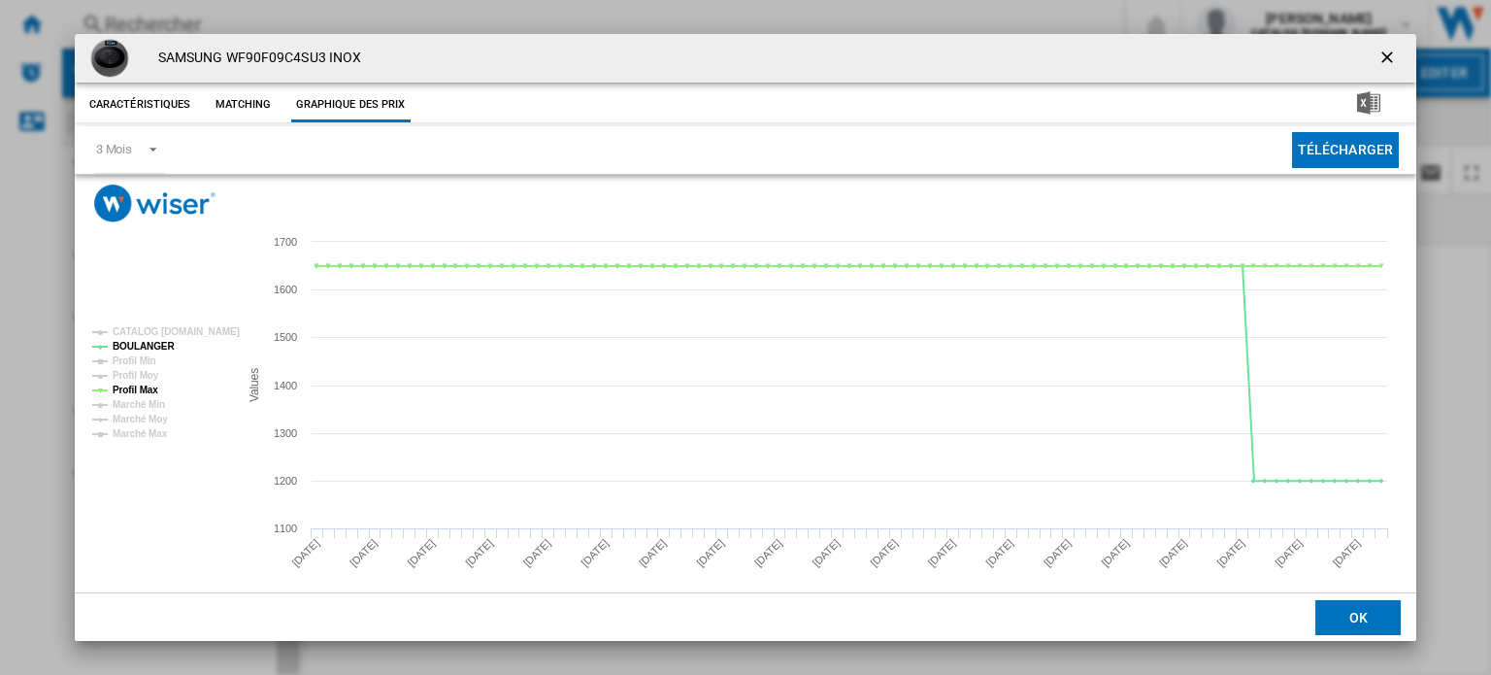 The image size is (1491, 675). Describe the element at coordinates (139, 404) in the screenshot. I see `tspan: Marché Min` at that location.